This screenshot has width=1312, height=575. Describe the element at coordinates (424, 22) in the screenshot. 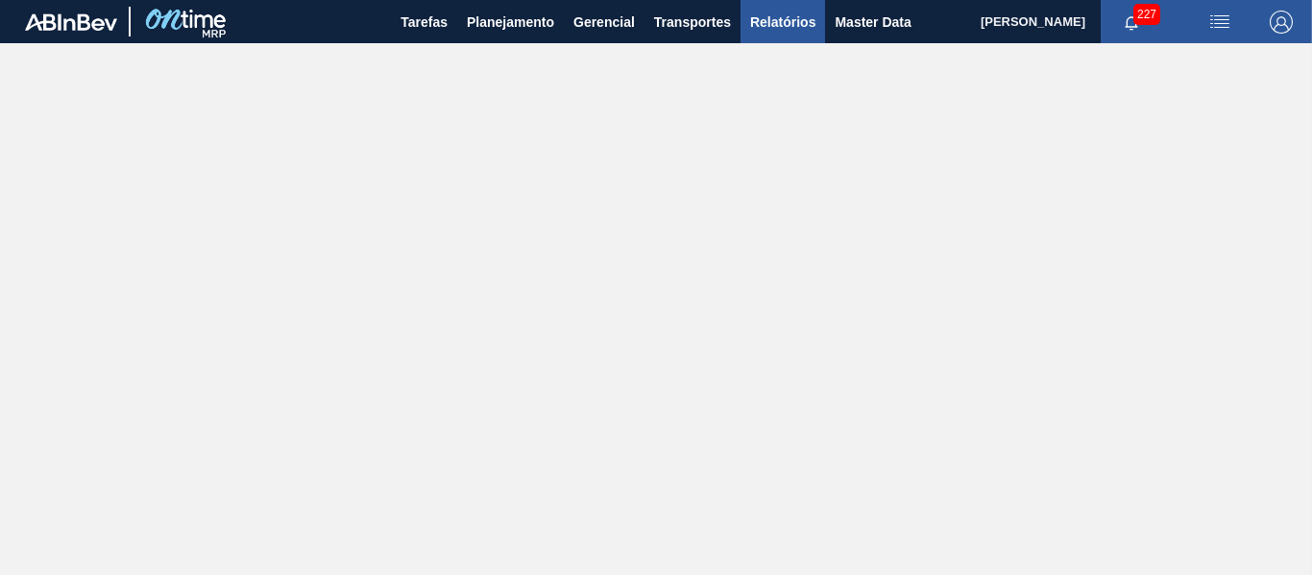

I see `span: Tarefas` at that location.